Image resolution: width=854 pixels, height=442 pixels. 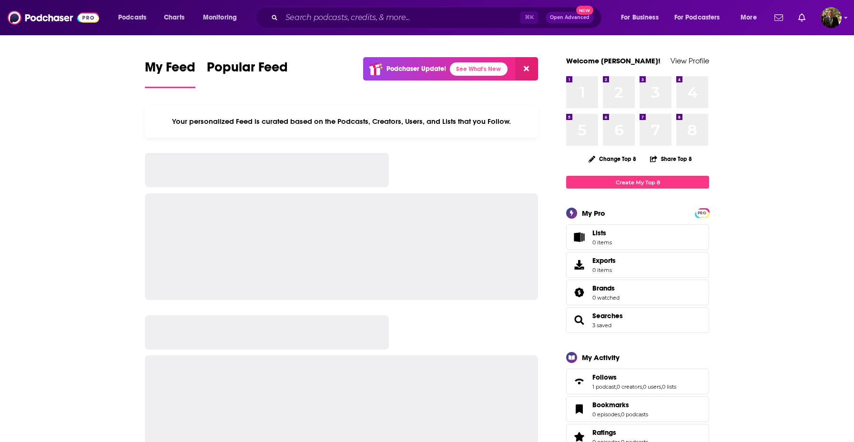 I want to click on a: Podchaser - Follow, Share and Rate Podcasts, so click(x=53, y=18).